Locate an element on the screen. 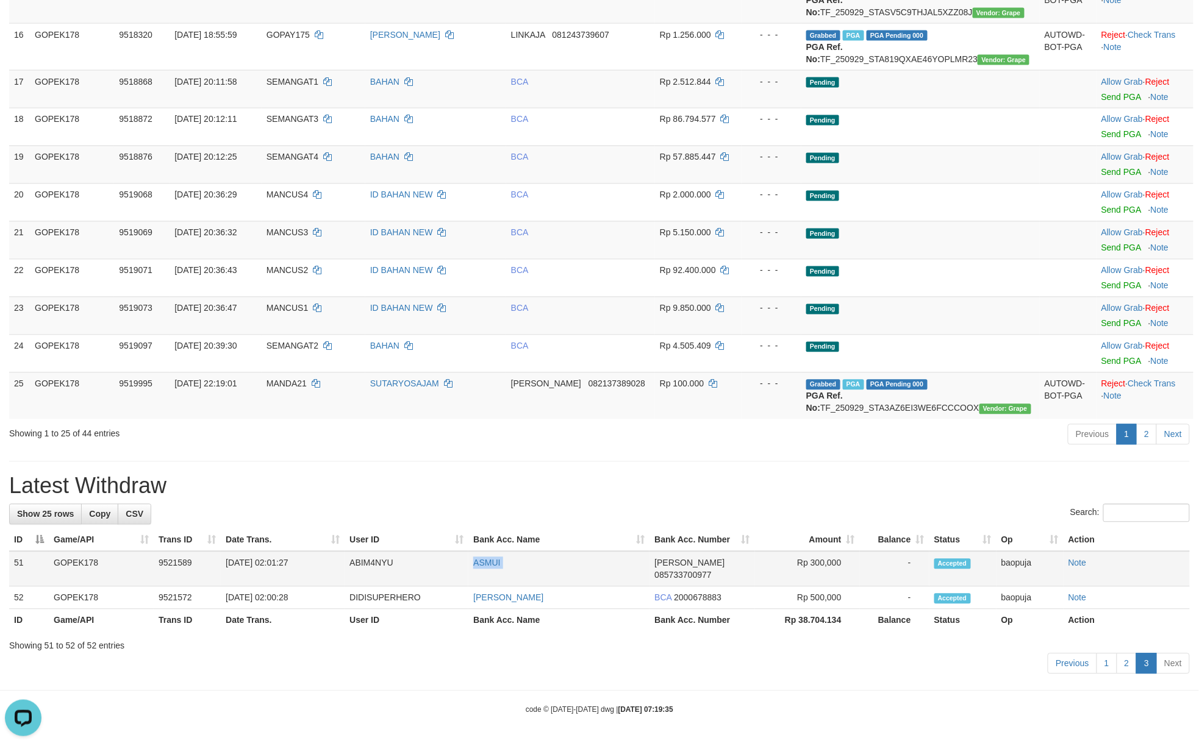  span: Rp 57.885.447 is located at coordinates (688, 157).